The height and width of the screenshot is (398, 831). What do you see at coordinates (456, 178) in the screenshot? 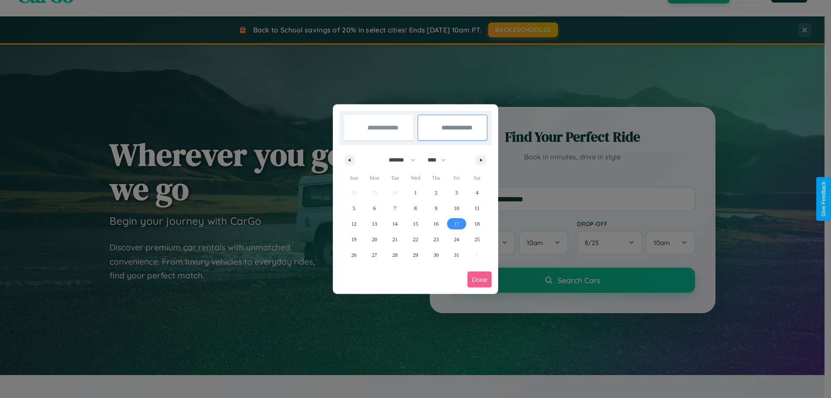
I see `span: Fri` at bounding box center [456, 178].